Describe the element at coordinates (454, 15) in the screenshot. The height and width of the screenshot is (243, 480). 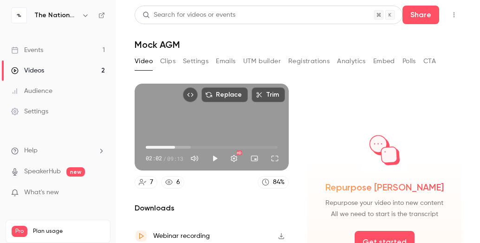
I see `button: Top Bar Actions` at that location.